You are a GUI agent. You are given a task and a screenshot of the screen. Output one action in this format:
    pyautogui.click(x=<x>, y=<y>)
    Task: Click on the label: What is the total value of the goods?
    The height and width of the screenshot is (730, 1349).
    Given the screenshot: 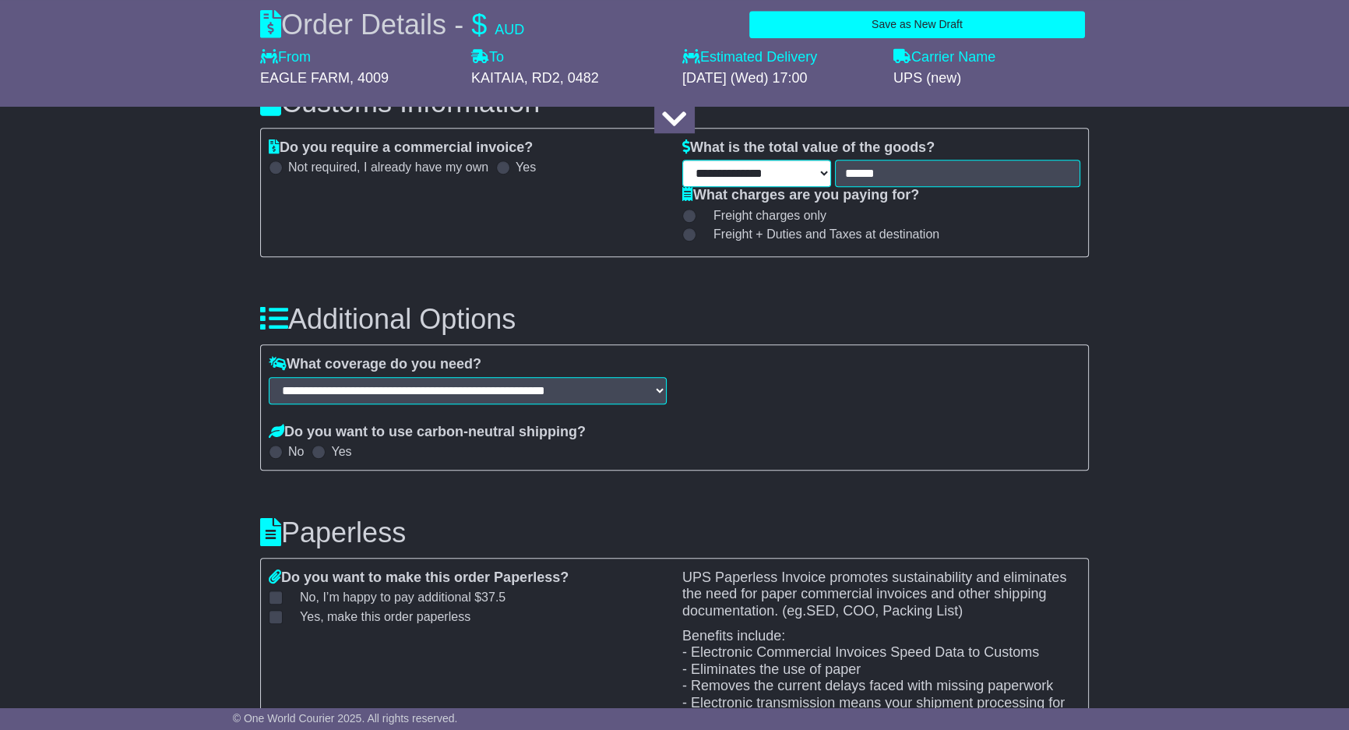 What is the action you would take?
    pyautogui.click(x=808, y=148)
    